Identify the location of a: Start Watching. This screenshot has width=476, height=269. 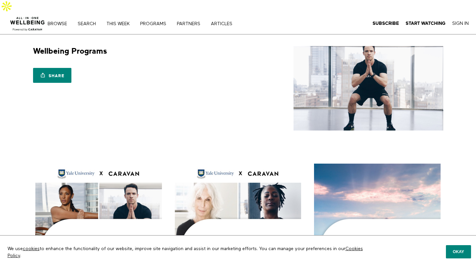
(426, 23).